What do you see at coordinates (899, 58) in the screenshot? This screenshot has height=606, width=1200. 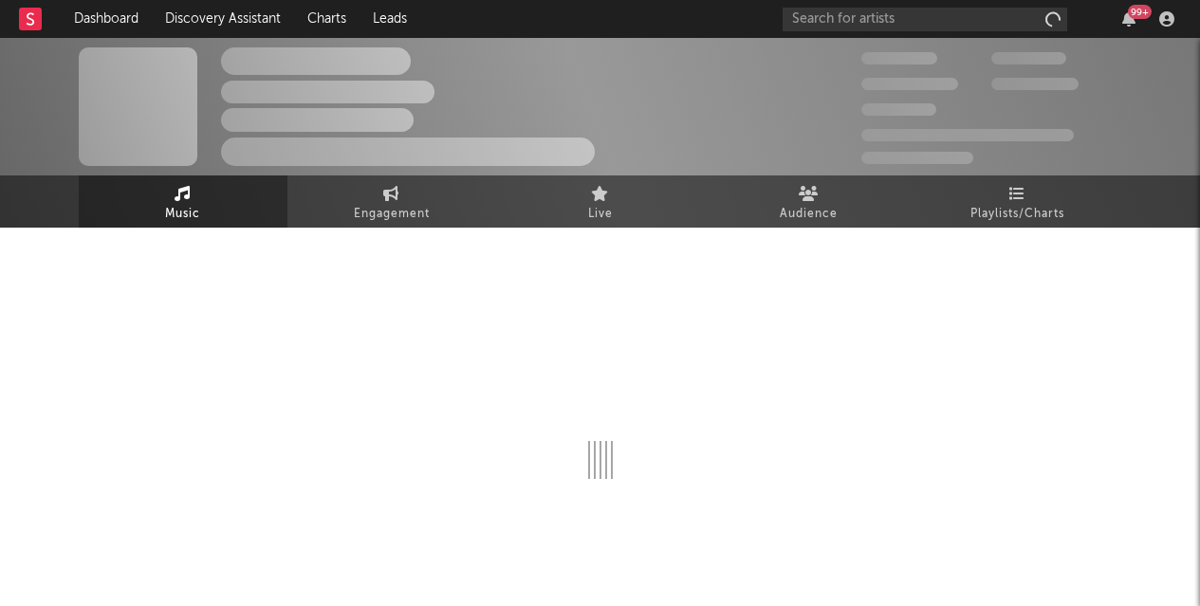 I see `span: 300,000` at bounding box center [899, 58].